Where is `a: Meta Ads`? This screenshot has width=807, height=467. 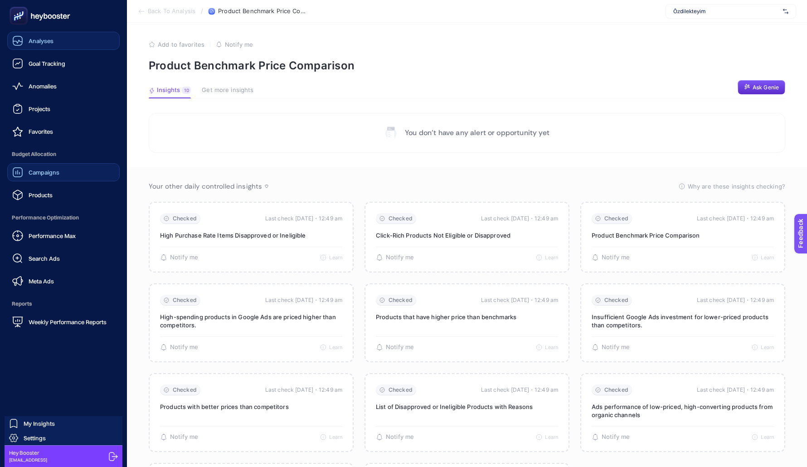 a: Meta Ads is located at coordinates (63, 281).